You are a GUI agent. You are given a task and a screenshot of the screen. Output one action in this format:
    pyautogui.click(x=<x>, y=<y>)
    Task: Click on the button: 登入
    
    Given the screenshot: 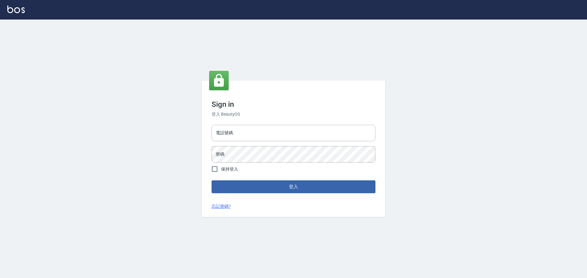 What is the action you would take?
    pyautogui.click(x=293, y=187)
    